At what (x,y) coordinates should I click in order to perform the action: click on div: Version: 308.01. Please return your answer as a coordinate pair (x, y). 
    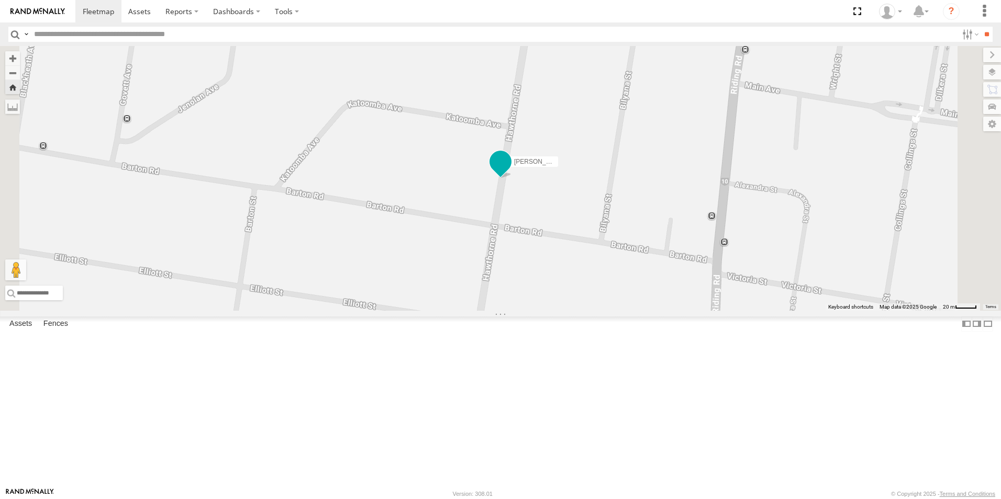
    Looking at the image, I should click on (473, 494).